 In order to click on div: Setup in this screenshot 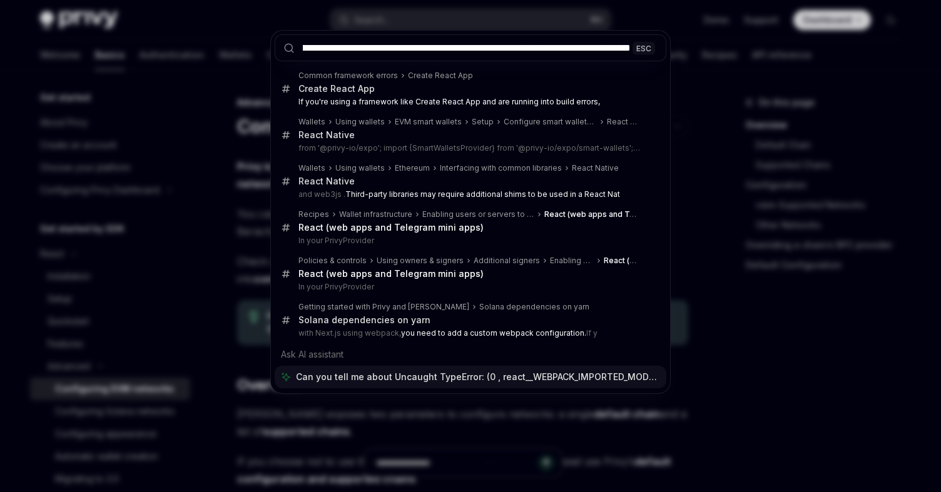, I will do `click(482, 122)`.